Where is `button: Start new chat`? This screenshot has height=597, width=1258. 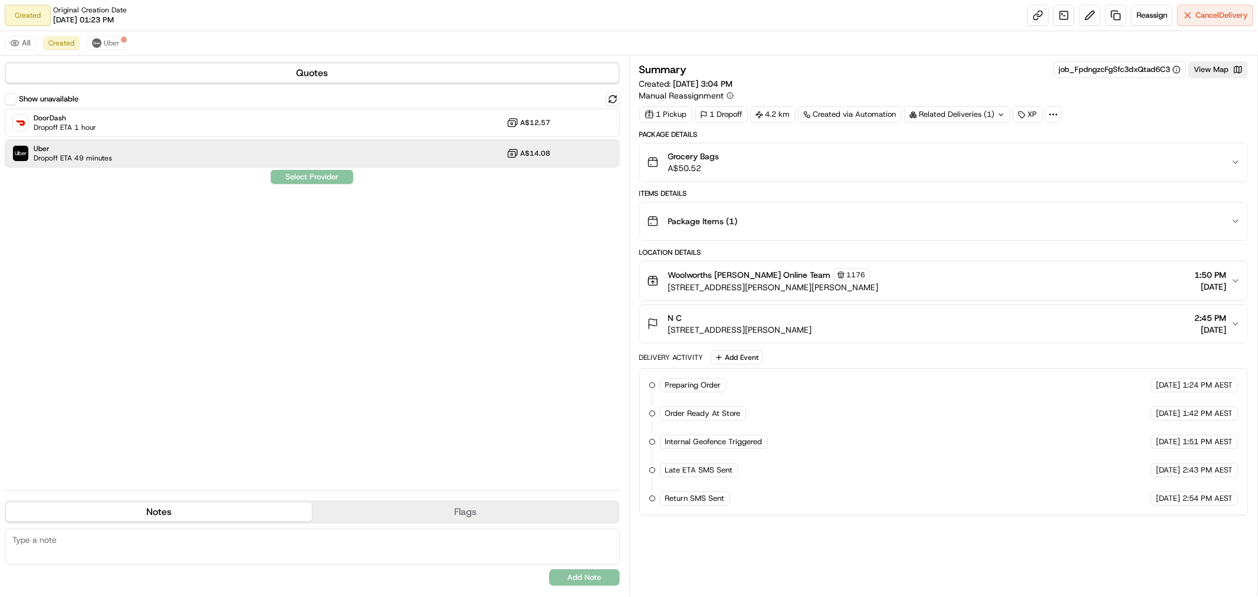
button: Start new chat is located at coordinates (208, 123).